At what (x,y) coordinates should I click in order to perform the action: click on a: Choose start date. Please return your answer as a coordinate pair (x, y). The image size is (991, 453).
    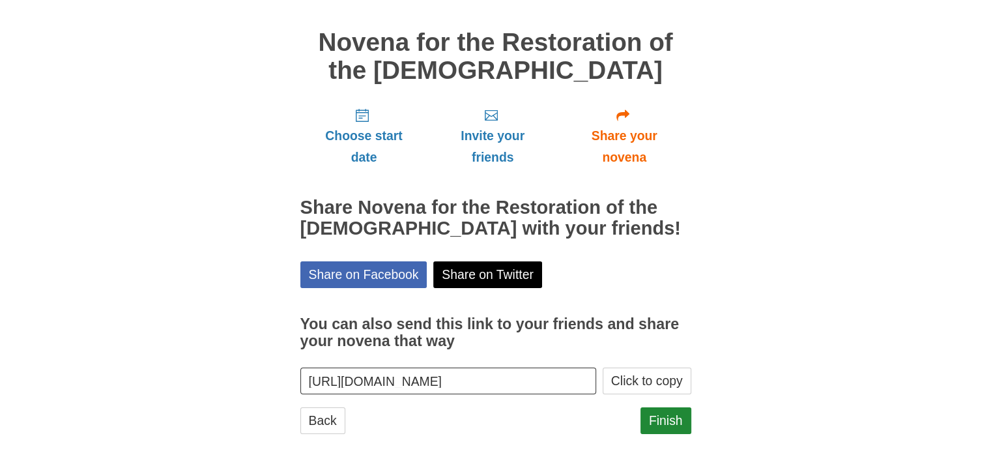
    Looking at the image, I should click on (364, 136).